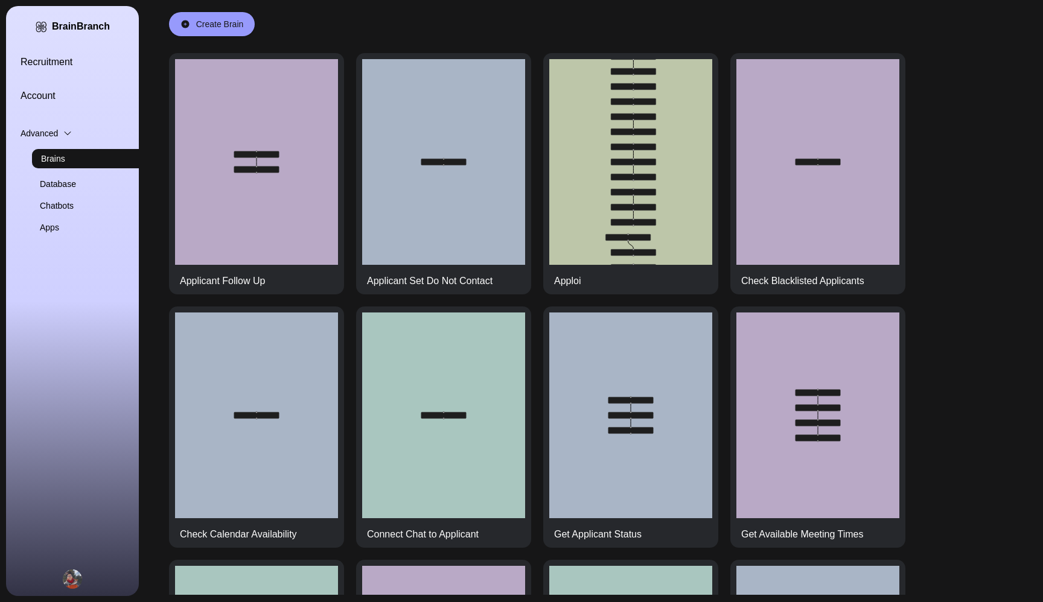 The width and height of the screenshot is (1043, 602). What do you see at coordinates (98, 159) in the screenshot?
I see `a: Brains` at bounding box center [98, 159].